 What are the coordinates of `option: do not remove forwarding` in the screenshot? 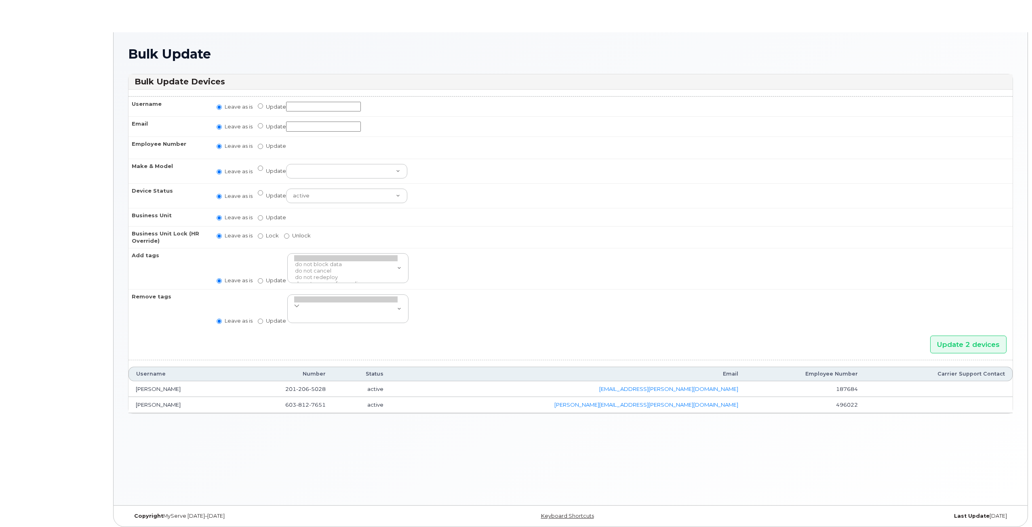 It's located at (346, 284).